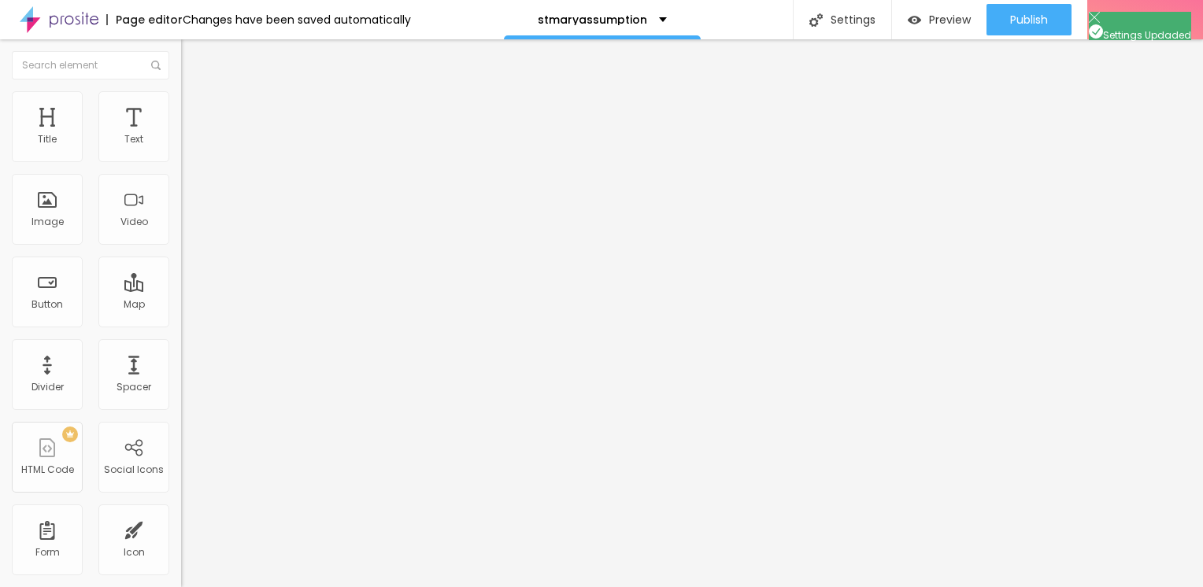 This screenshot has height=587, width=1203. I want to click on button: Publish, so click(1029, 20).